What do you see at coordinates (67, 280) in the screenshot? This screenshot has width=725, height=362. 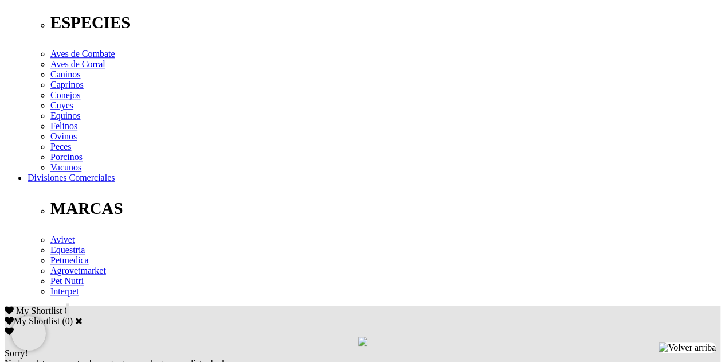 I see `span: Pet Nutri` at bounding box center [67, 280].